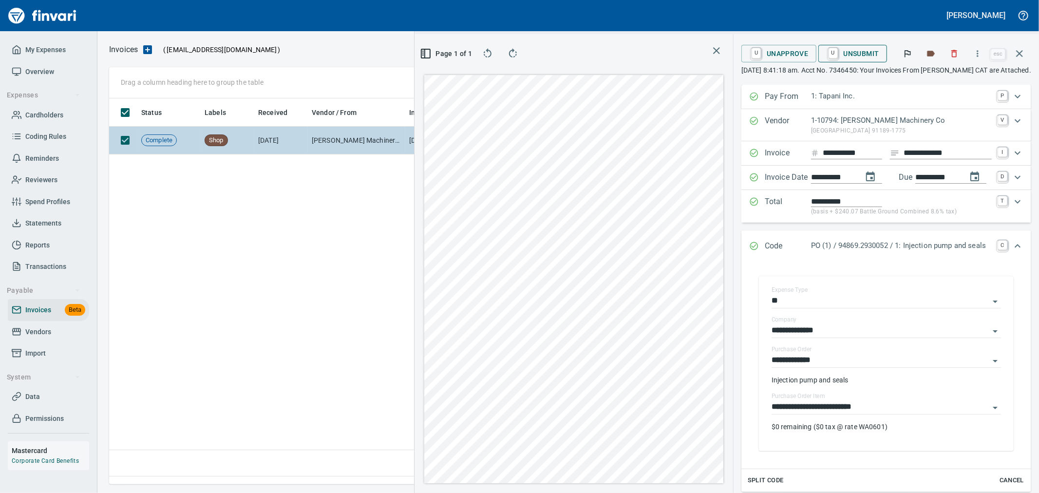 The height and width of the screenshot is (493, 1039). What do you see at coordinates (159, 140) in the screenshot?
I see `span: Complete` at bounding box center [159, 140].